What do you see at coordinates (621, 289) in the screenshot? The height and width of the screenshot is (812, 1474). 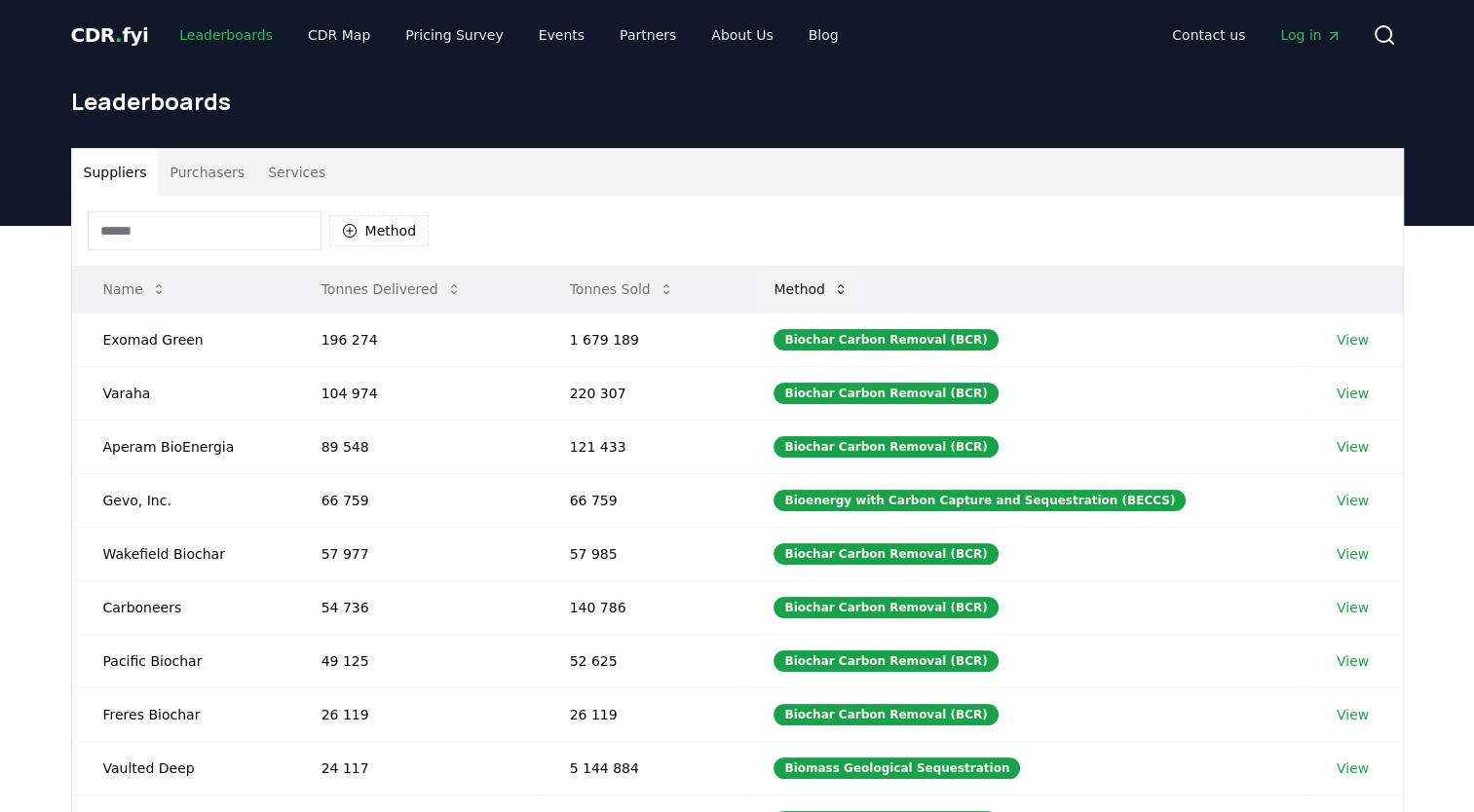 I see `button: Tonnes Sold` at bounding box center [621, 289].